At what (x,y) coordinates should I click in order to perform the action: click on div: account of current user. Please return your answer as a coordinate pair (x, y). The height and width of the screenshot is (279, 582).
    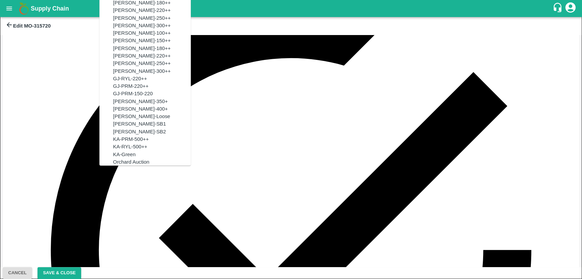
    Looking at the image, I should click on (570, 9).